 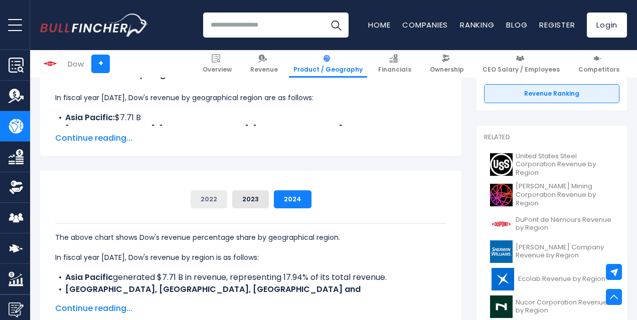 I want to click on span: United States Steel Corporation Revenue by Region, so click(x=564, y=165).